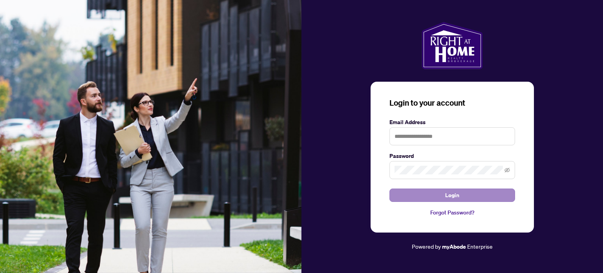 This screenshot has height=273, width=603. I want to click on a: myAbode, so click(454, 246).